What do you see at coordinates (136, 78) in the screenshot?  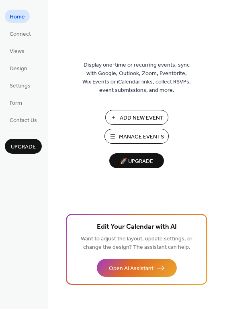 I see `span: Display one-time or recurring events, sync with Google, Outlook, Zoom, Eventbrite, Wix Events or ...` at bounding box center [136, 78].